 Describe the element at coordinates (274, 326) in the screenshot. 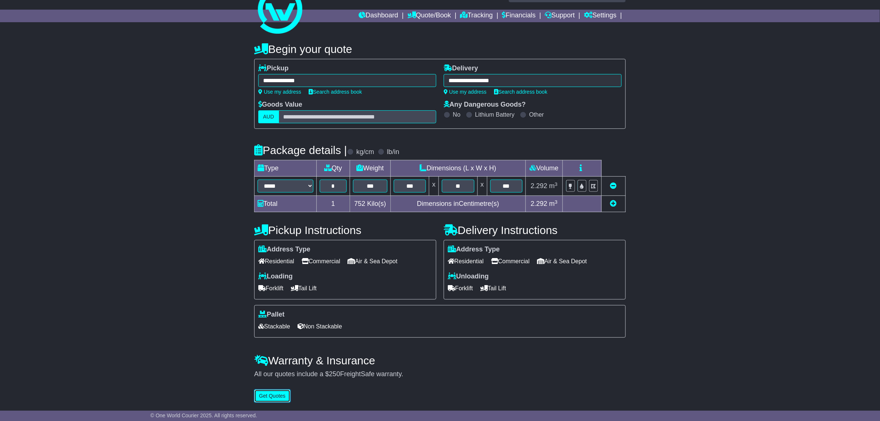

I see `span: Stackable` at that location.